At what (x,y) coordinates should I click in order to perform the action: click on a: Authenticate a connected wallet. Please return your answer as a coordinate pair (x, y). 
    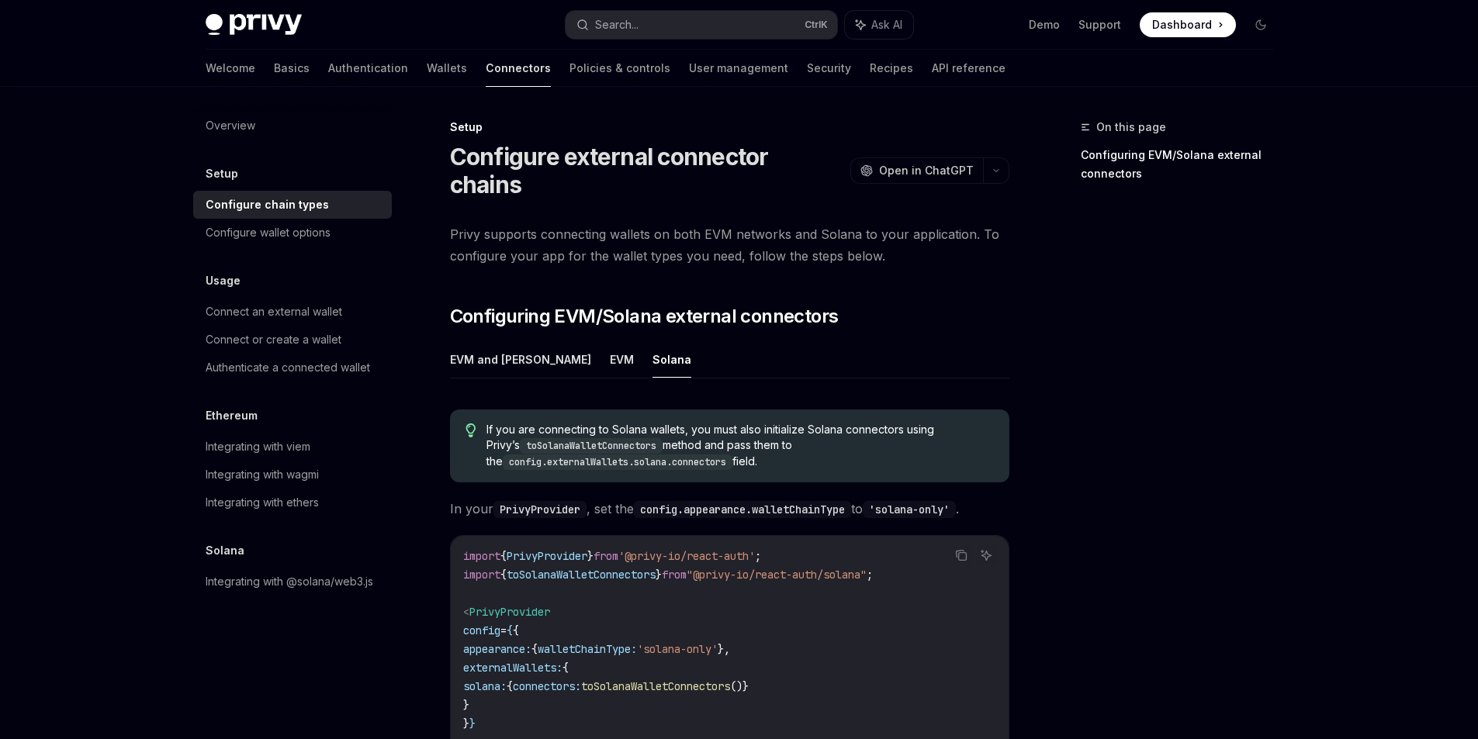
    Looking at the image, I should click on (293, 368).